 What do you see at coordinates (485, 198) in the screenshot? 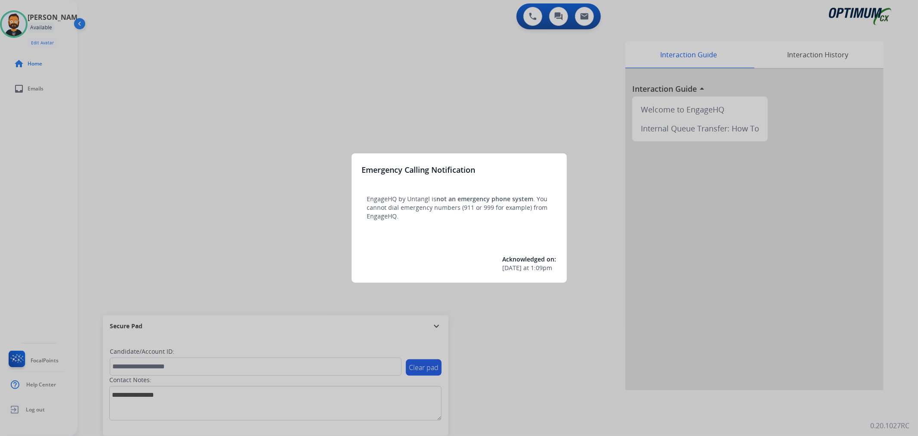
I see `span: not an emergency phone system` at bounding box center [485, 198].